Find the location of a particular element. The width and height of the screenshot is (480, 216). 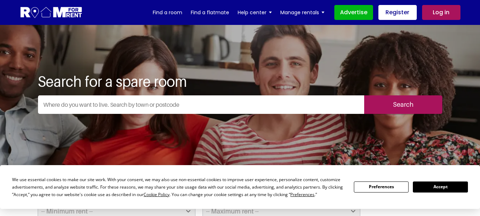

a: Log in is located at coordinates (442, 12).